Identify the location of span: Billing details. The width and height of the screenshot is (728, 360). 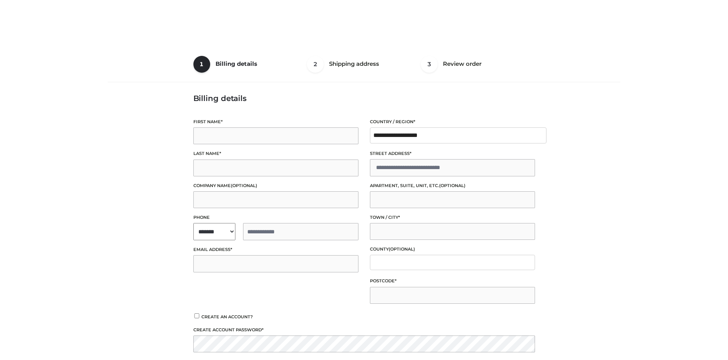
(236, 63).